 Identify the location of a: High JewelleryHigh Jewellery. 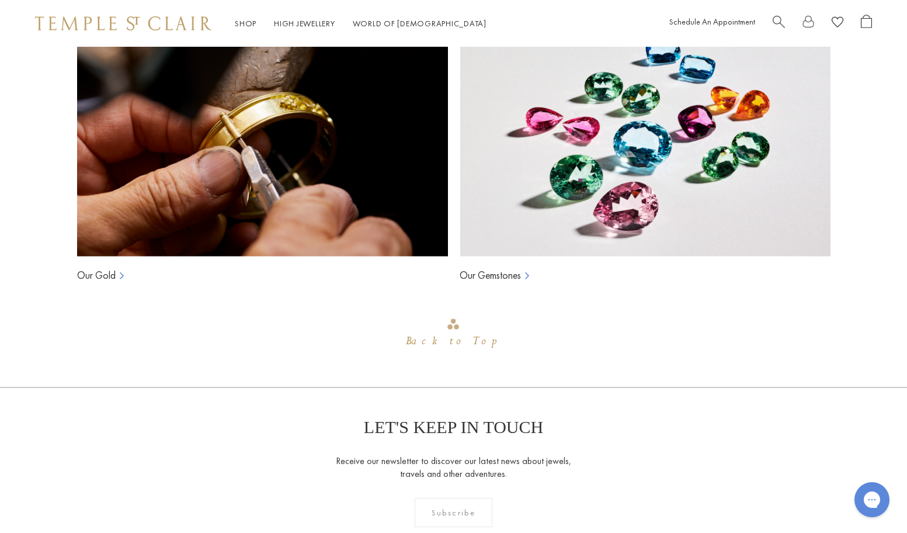
(304, 23).